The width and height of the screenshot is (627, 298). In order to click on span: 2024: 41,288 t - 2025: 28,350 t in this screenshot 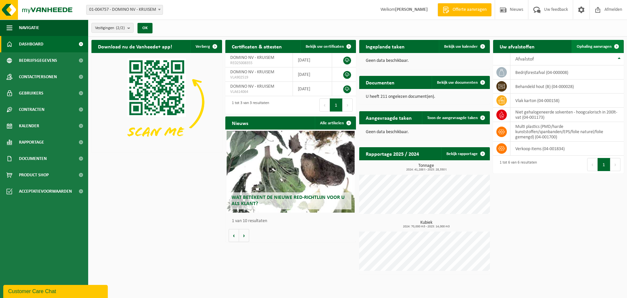, I will do `click(426, 170)`.